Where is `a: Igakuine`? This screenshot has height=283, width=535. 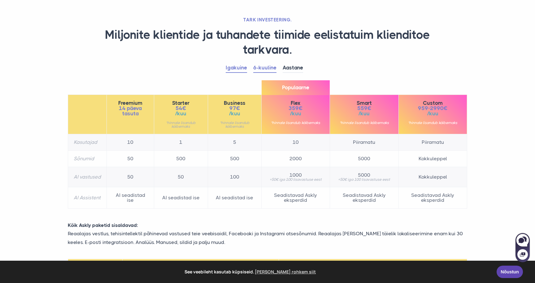 a: Igakuine is located at coordinates (236, 68).